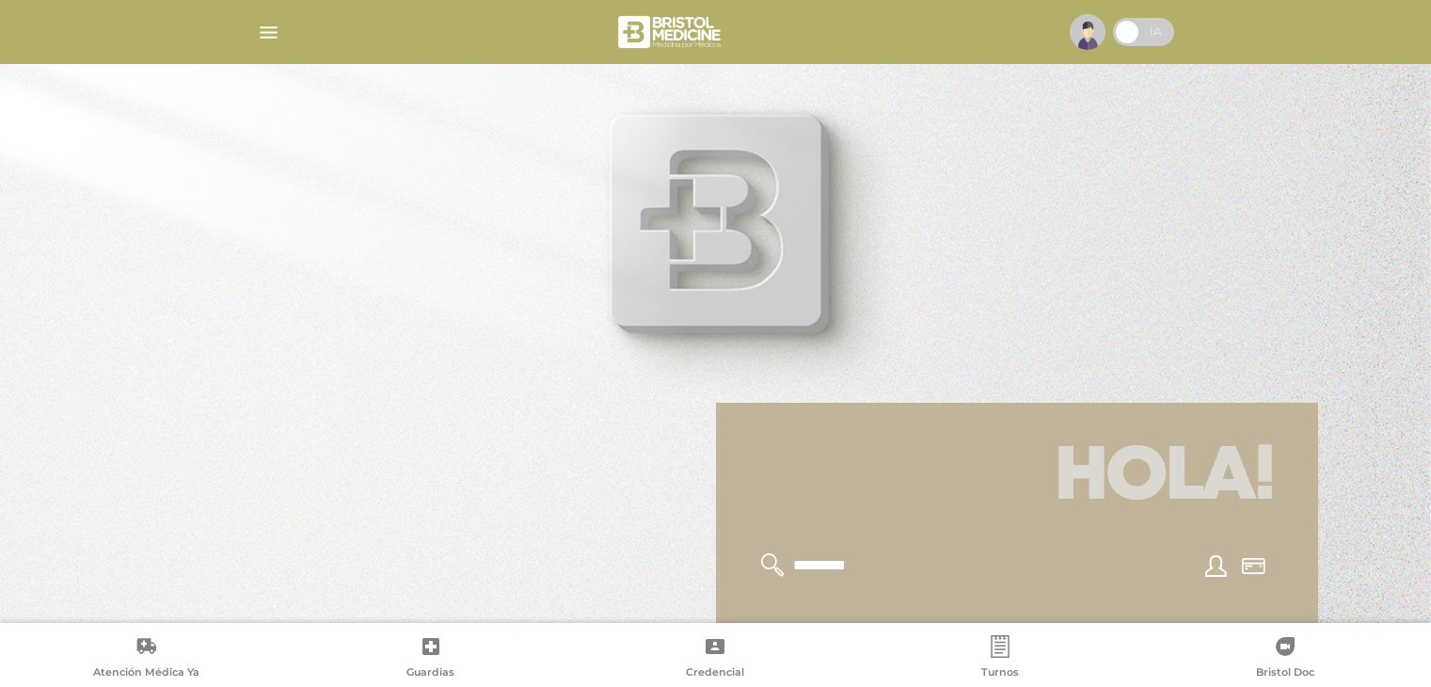  I want to click on span: Credencial, so click(715, 674).